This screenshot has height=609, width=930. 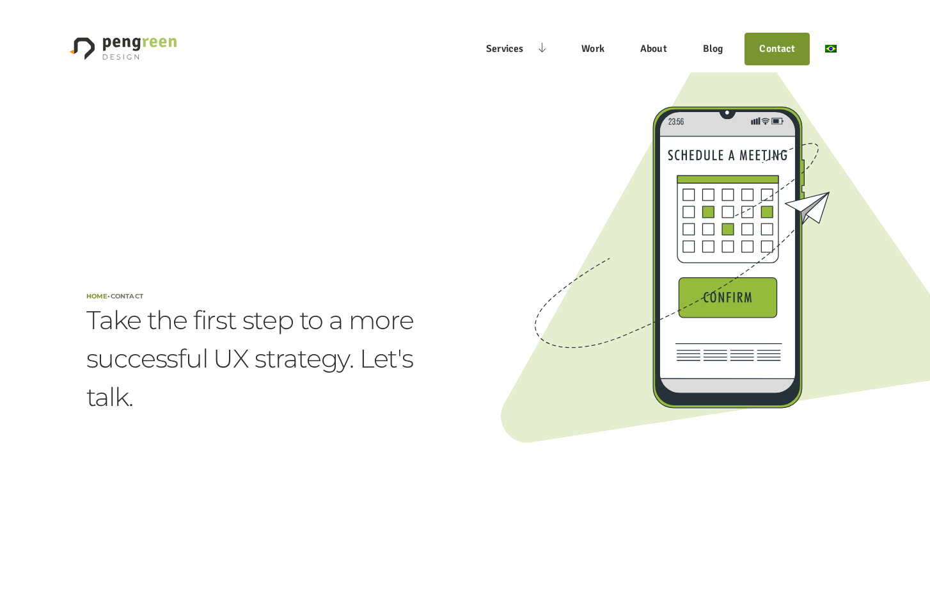 I want to click on span: Take the first step to a more successful UX strategy. Let's talk., so click(x=260, y=358).